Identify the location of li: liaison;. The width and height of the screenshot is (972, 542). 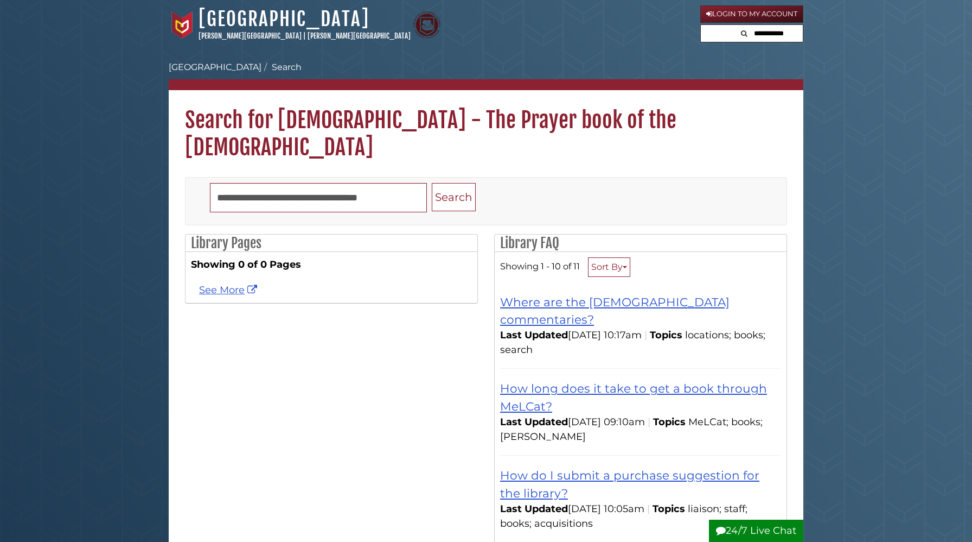
(706, 508).